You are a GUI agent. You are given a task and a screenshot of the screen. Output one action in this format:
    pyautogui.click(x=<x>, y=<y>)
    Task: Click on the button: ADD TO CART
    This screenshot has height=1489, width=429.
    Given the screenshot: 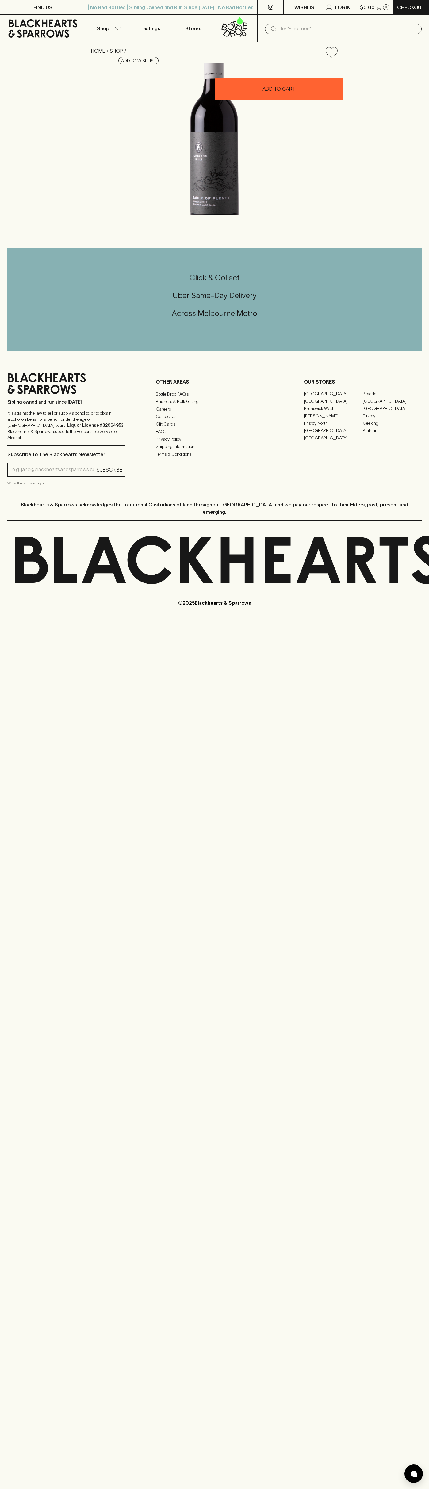 What is the action you would take?
    pyautogui.click(x=279, y=89)
    